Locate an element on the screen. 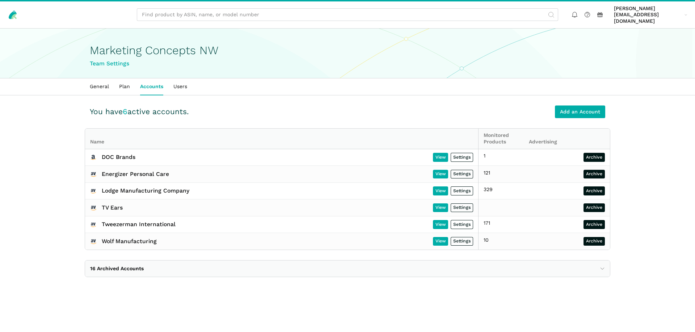 This screenshot has width=695, height=332. th: Name is located at coordinates (281, 139).